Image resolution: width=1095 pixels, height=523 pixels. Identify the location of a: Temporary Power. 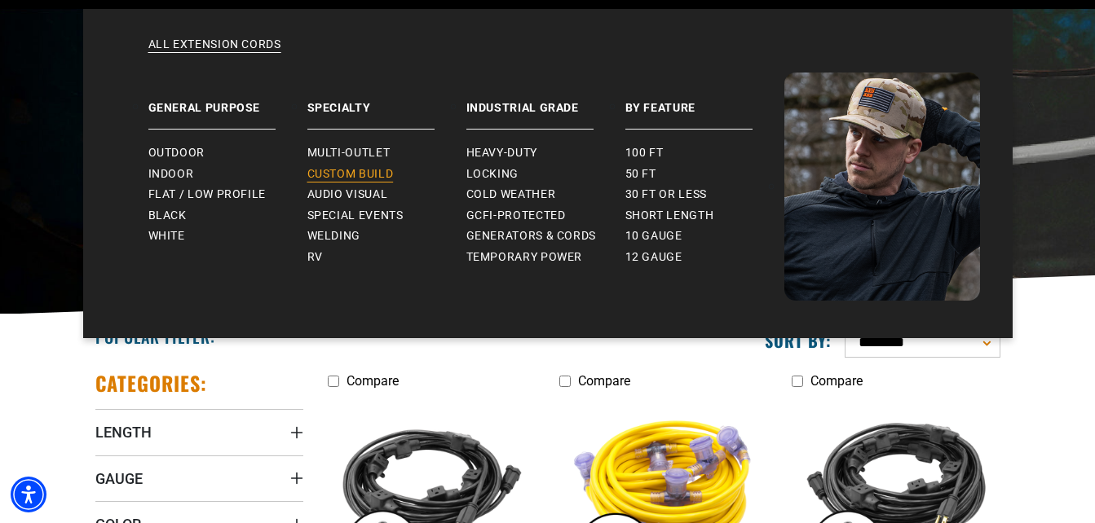
(545, 258).